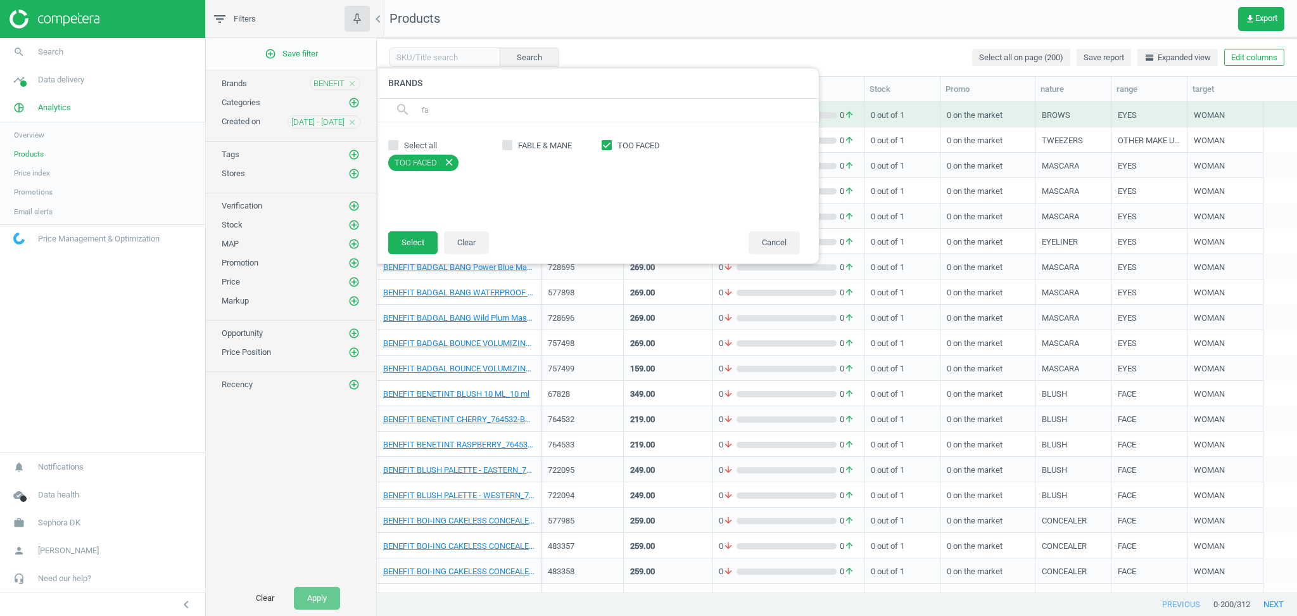 The width and height of the screenshot is (1297, 616). Describe the element at coordinates (51, 52) in the screenshot. I see `span: Search` at that location.